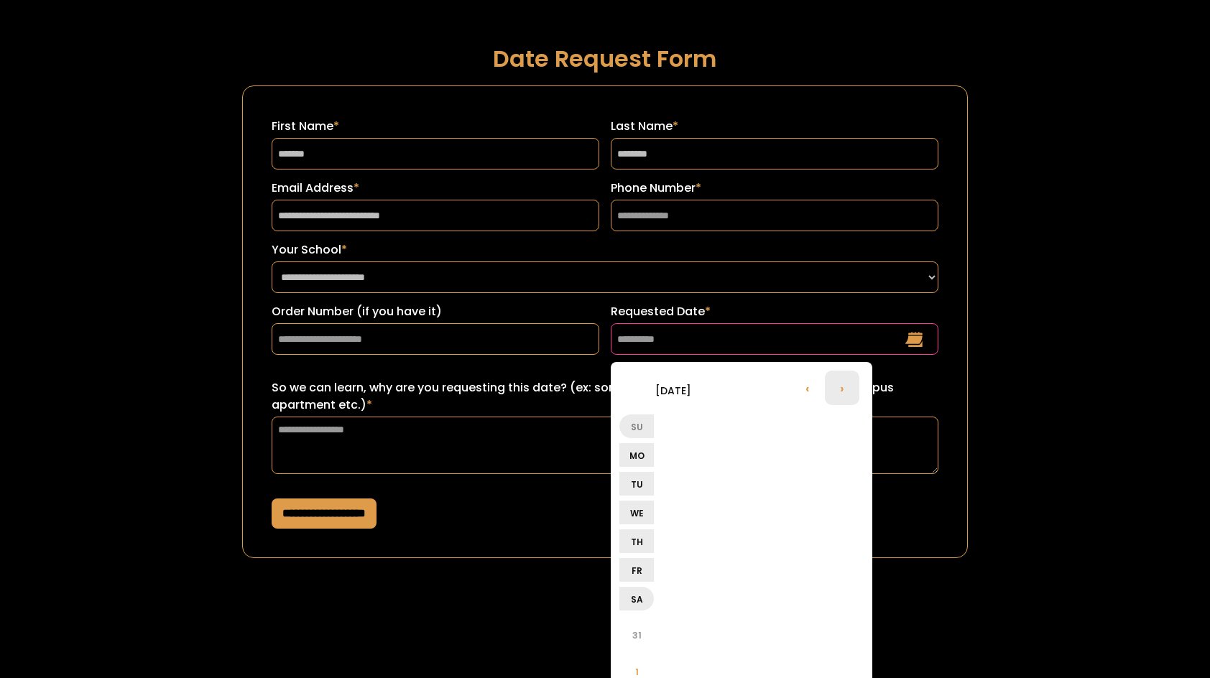  What do you see at coordinates (637, 635) in the screenshot?
I see `li: 31` at bounding box center [637, 635].